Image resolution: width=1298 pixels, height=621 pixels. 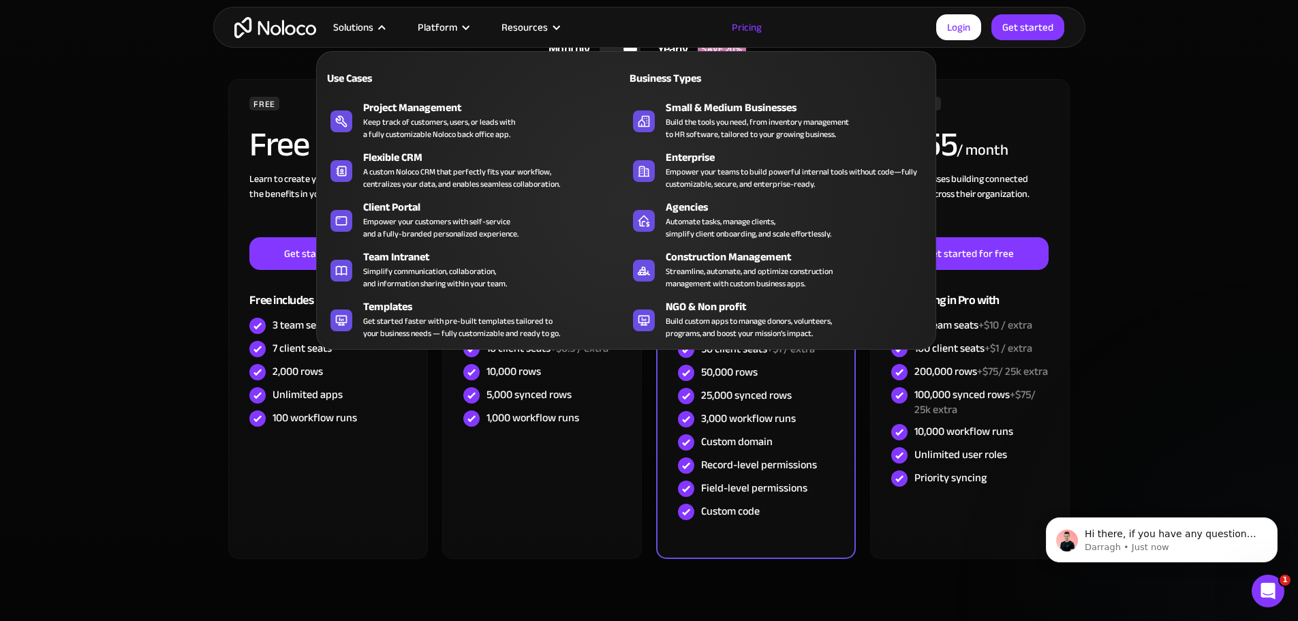 I want to click on a: Get started, so click(x=1027, y=27).